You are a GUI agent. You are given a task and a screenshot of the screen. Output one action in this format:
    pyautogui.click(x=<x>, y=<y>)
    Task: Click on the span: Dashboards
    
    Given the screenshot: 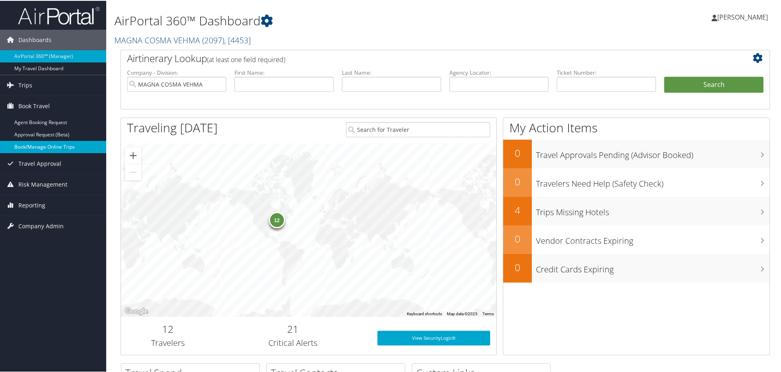 What is the action you would take?
    pyautogui.click(x=35, y=39)
    